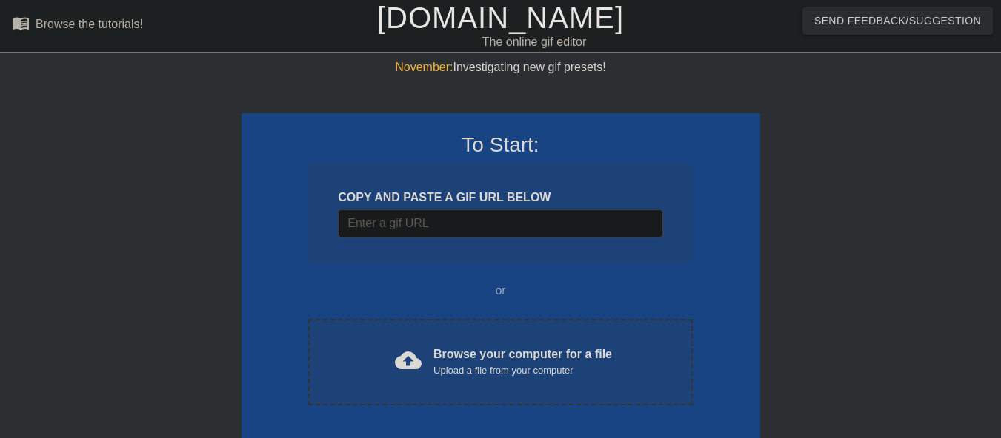  I want to click on span: cloud_upload, so click(408, 361).